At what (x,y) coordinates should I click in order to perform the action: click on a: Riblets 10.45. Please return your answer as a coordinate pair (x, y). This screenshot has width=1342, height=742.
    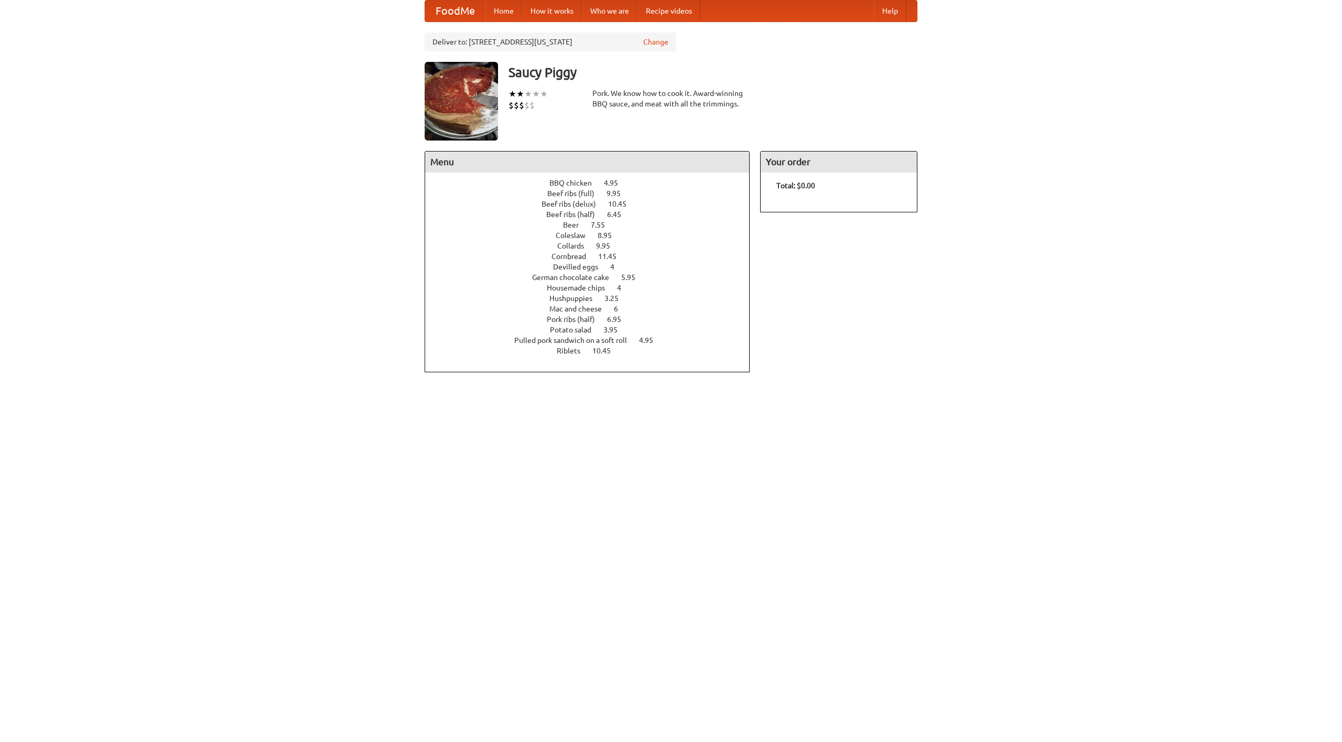
    Looking at the image, I should click on (593, 351).